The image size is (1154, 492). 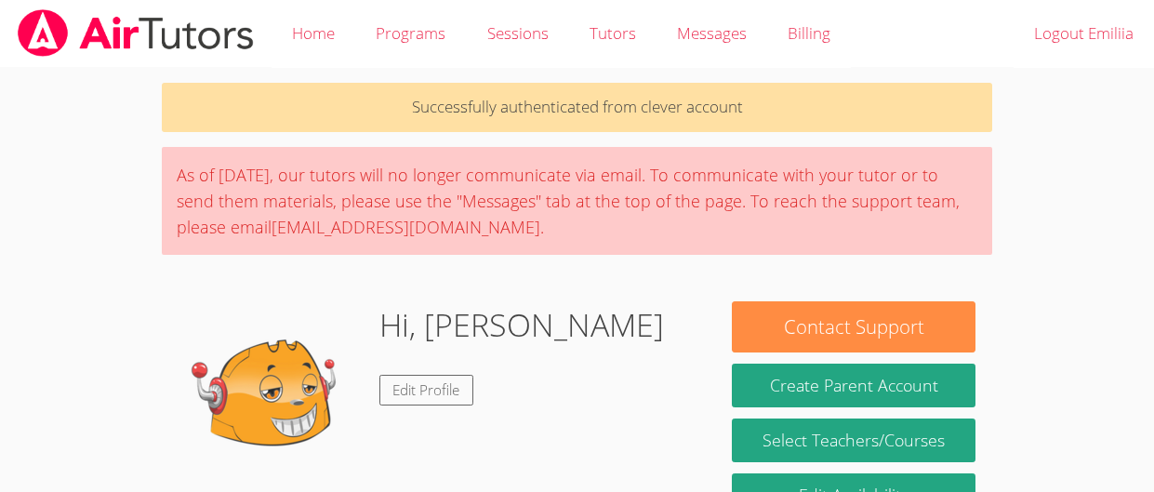 What do you see at coordinates (854, 385) in the screenshot?
I see `button: Create Parent Account` at bounding box center [854, 385].